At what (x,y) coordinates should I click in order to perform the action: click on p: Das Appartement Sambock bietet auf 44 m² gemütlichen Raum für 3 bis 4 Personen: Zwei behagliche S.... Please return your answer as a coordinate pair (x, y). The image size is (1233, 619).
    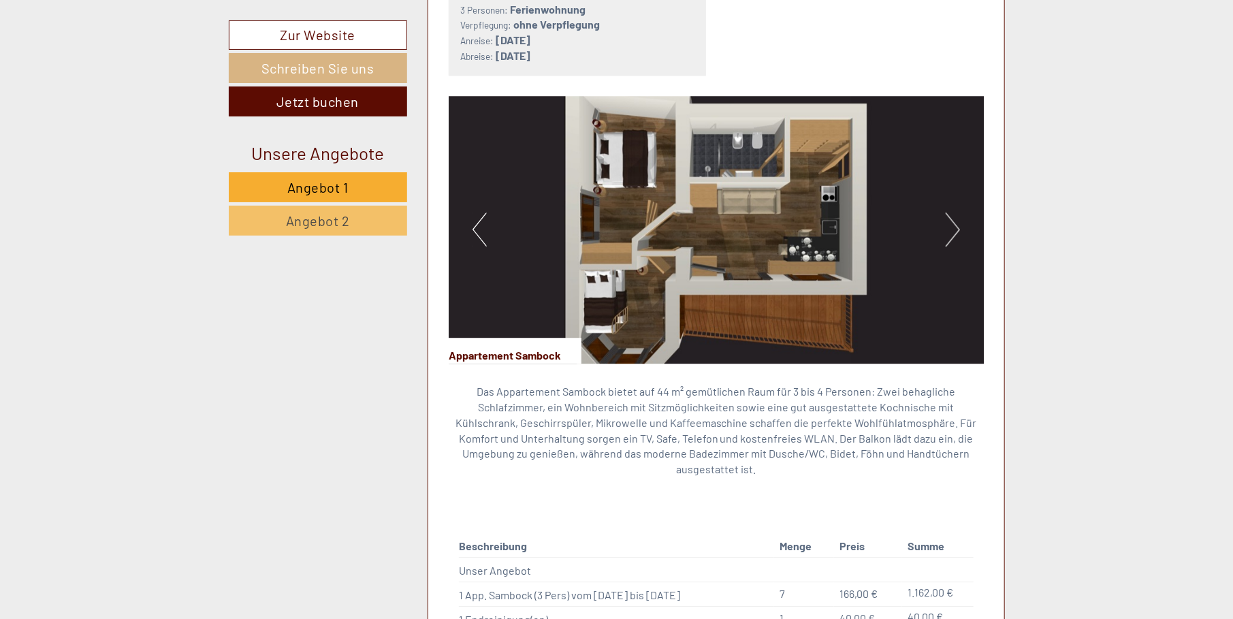
    Looking at the image, I should click on (716, 430).